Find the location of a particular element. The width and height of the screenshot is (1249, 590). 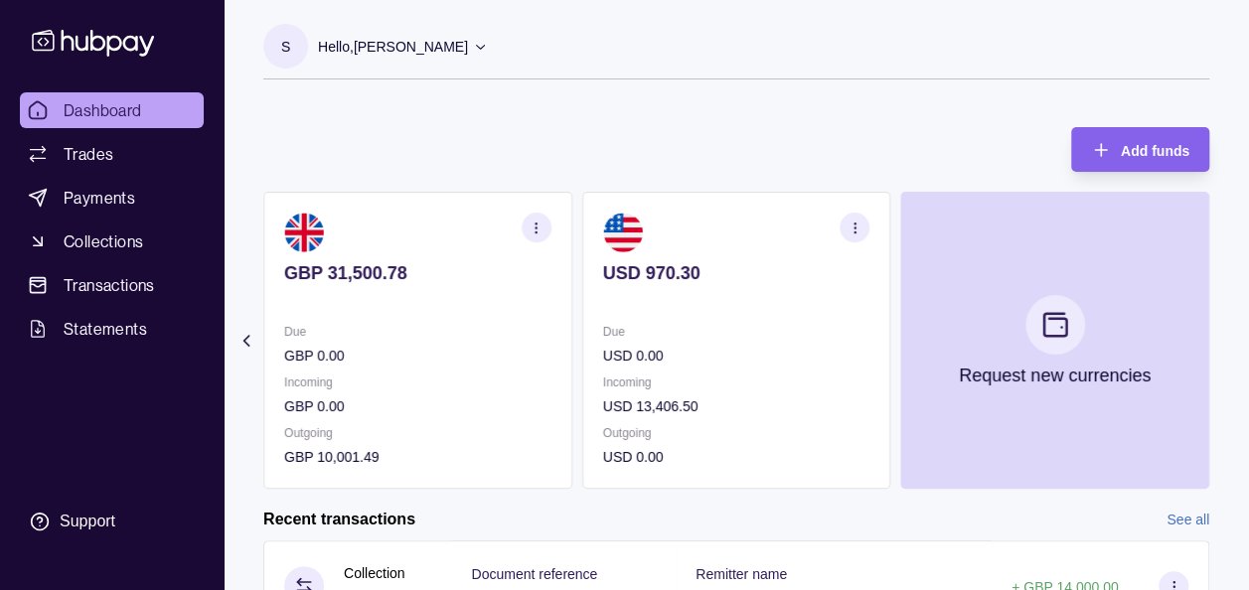

p: S is located at coordinates (285, 47).